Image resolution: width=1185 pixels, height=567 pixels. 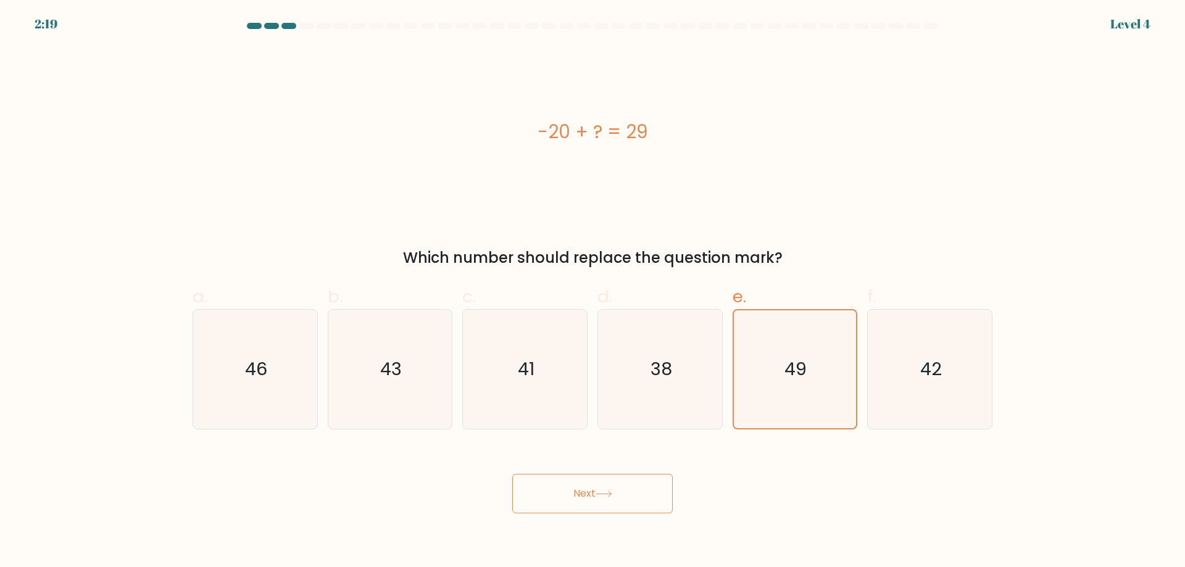 What do you see at coordinates (661, 369) in the screenshot?
I see `text: 38` at bounding box center [661, 369].